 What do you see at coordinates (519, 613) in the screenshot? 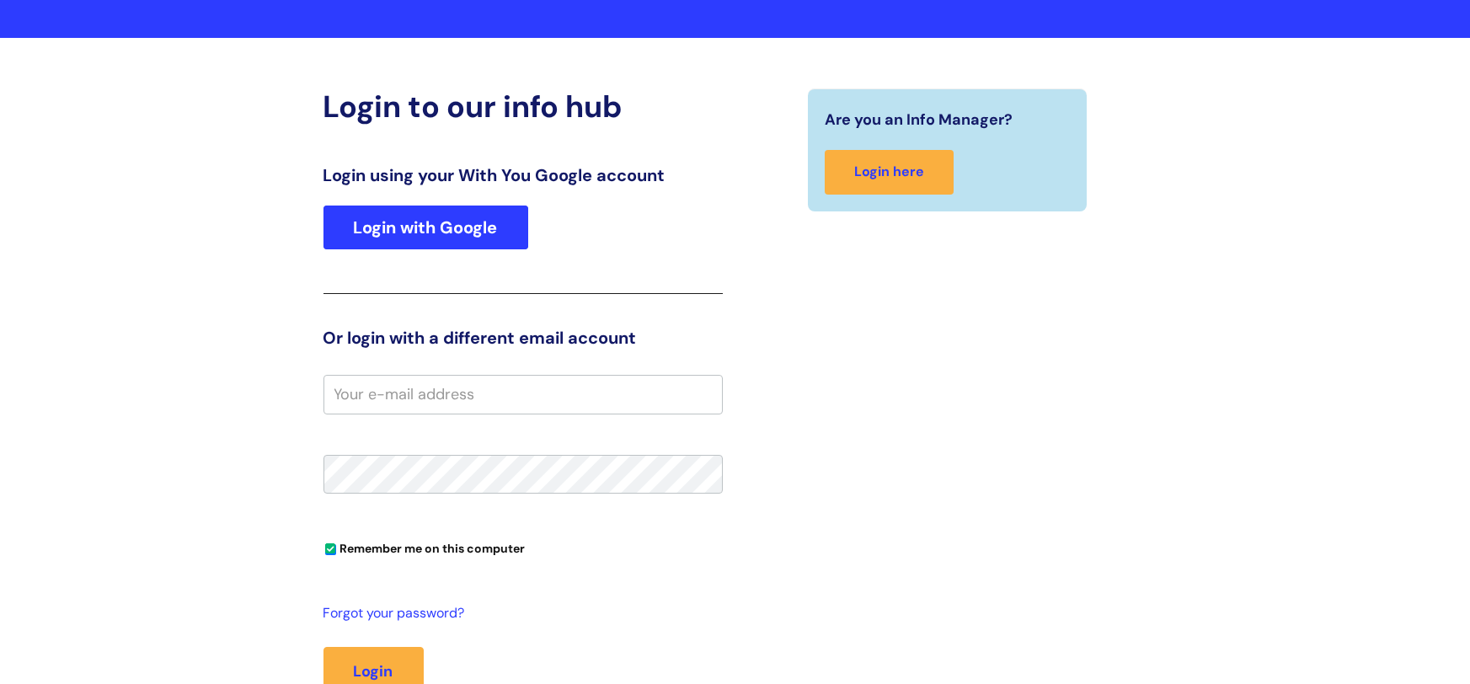
I see `a: Forgot your password?` at bounding box center [519, 613].